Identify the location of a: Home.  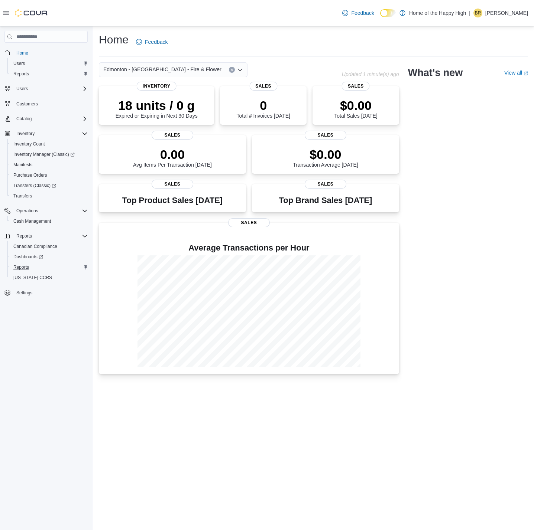
(22, 53).